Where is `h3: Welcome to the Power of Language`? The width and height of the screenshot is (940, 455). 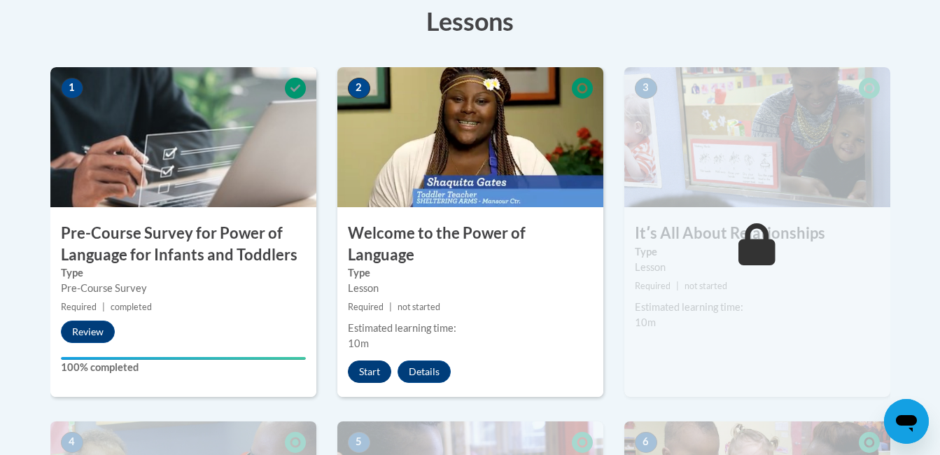
h3: Welcome to the Power of Language is located at coordinates (470, 244).